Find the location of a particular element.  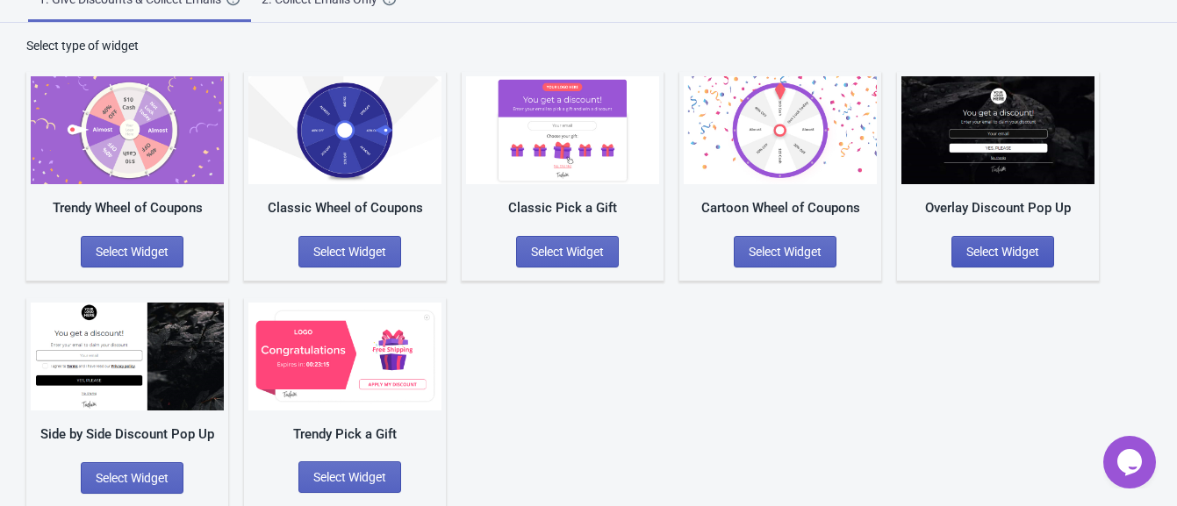

img: gift_game_v2.jpg is located at coordinates (345, 356).